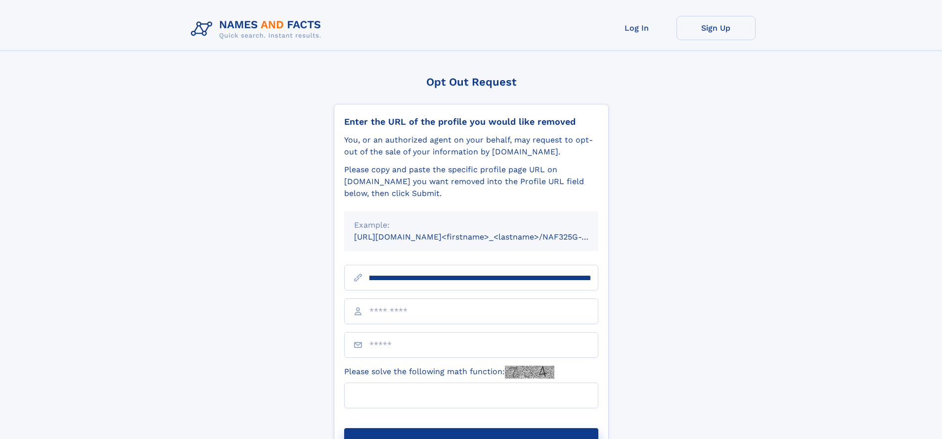 This screenshot has width=942, height=439. I want to click on img: Logo Names and Facts, so click(258, 29).